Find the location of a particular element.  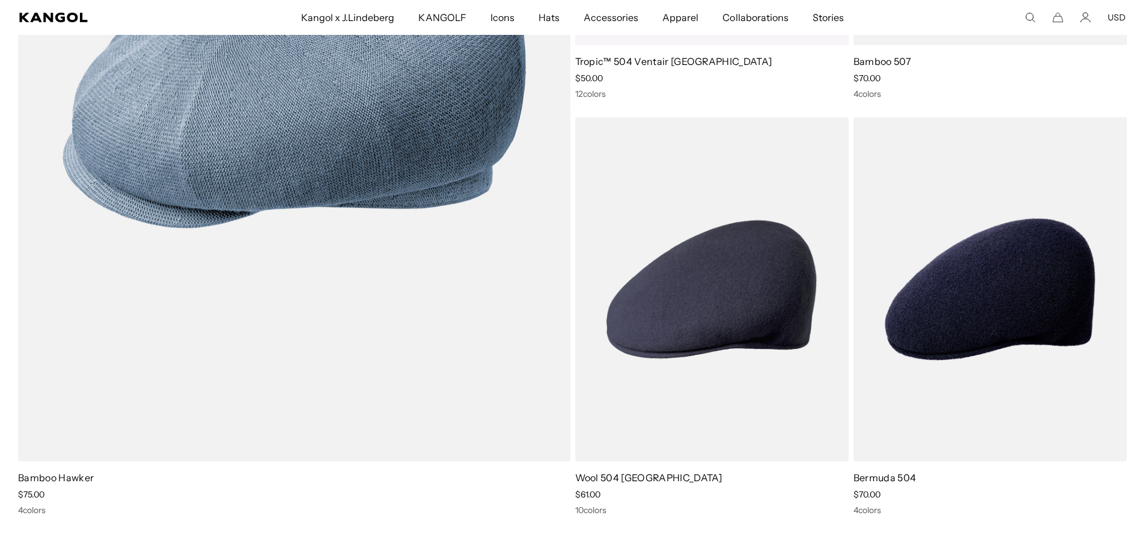

a: Bamboo Hawker is located at coordinates (56, 477).